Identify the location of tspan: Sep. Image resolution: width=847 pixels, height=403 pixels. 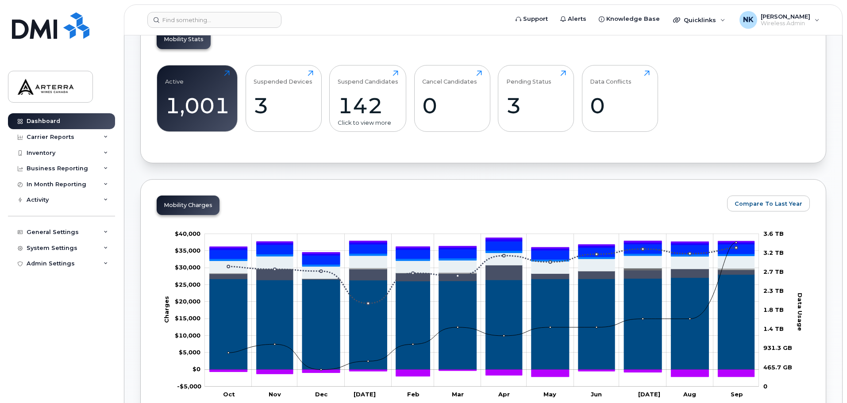
(737, 394).